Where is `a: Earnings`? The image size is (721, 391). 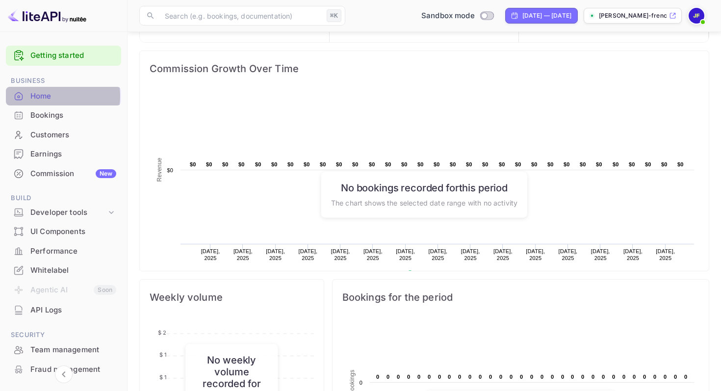
a: Earnings is located at coordinates (63, 153).